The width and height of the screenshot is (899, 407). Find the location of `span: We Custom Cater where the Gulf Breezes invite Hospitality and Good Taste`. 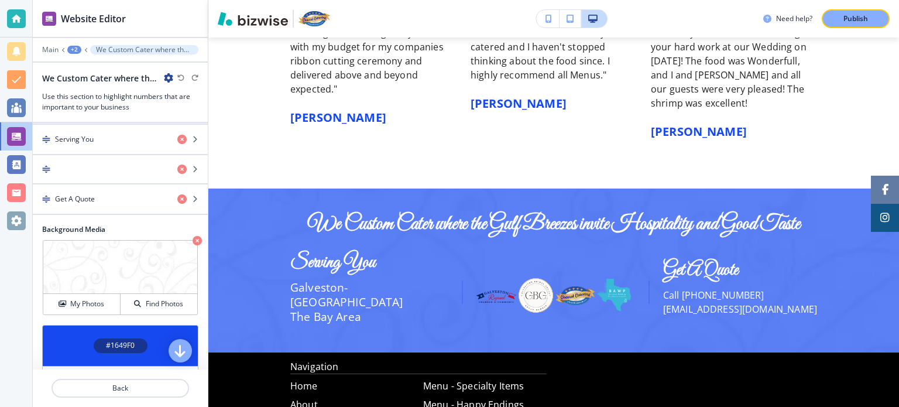

span: We Custom Cater where the Gulf Breezes invite Hospitality and Good Taste is located at coordinates (554, 224).